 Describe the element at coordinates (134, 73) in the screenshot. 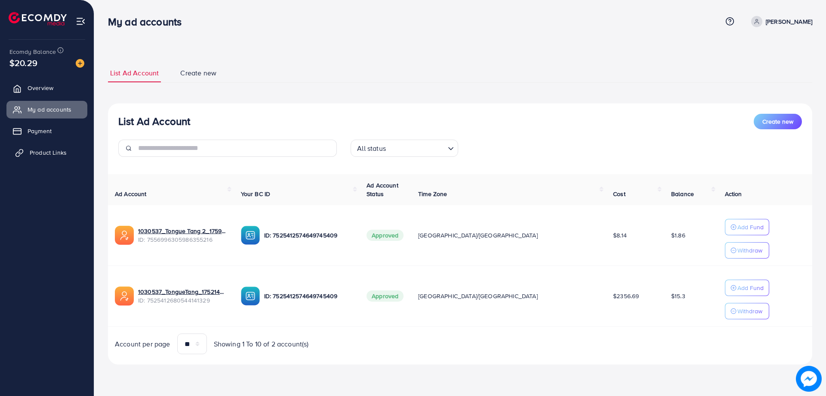

I see `span: List Ad Account` at that location.